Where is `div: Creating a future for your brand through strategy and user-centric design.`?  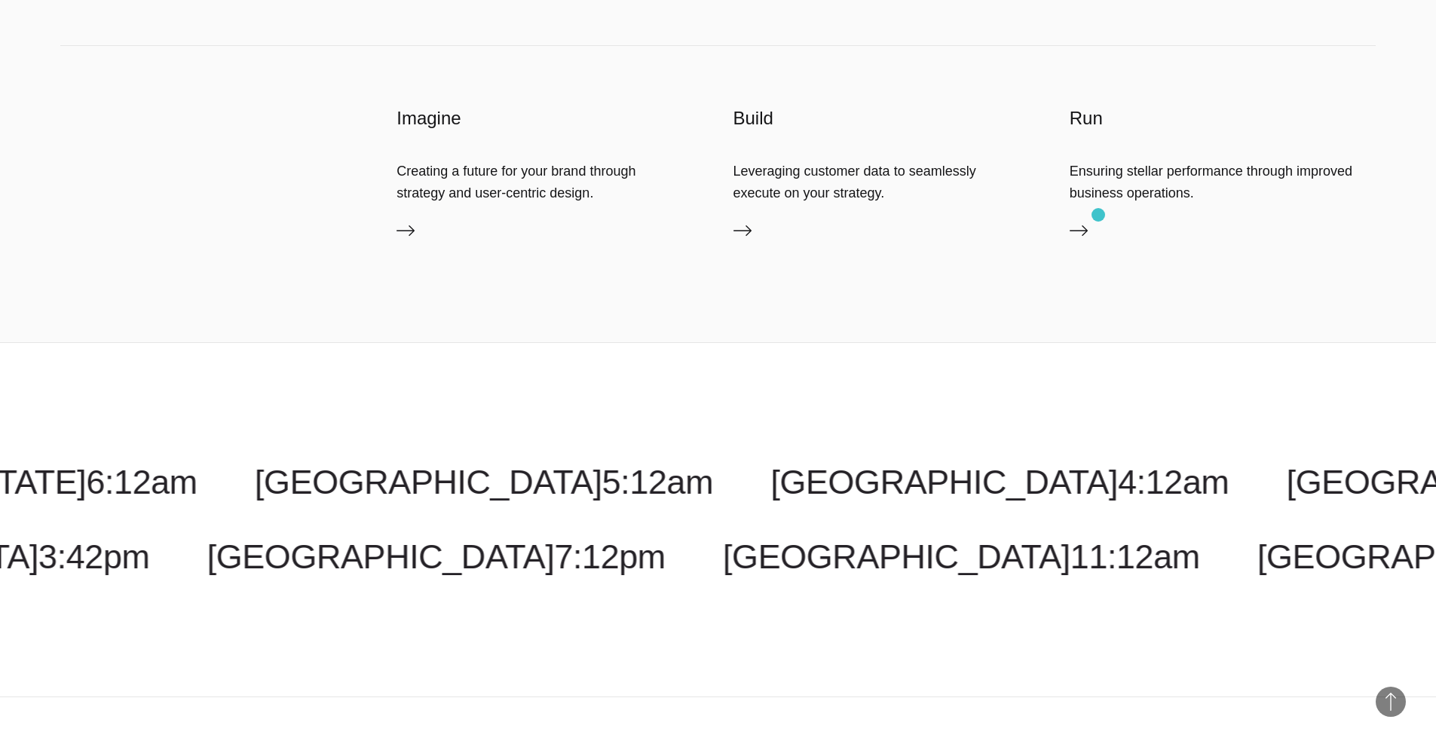 div: Creating a future for your brand through strategy and user-centric design. is located at coordinates (549, 182).